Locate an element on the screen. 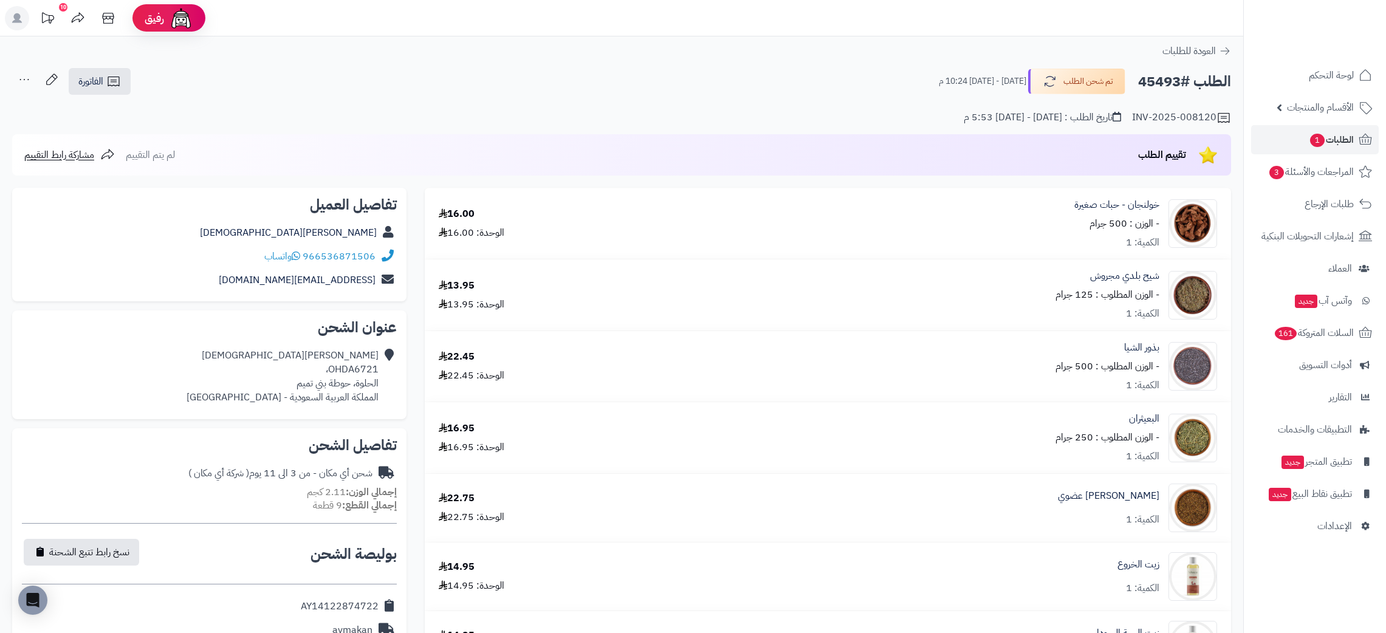  span: وآتس آب is located at coordinates (1323, 301).